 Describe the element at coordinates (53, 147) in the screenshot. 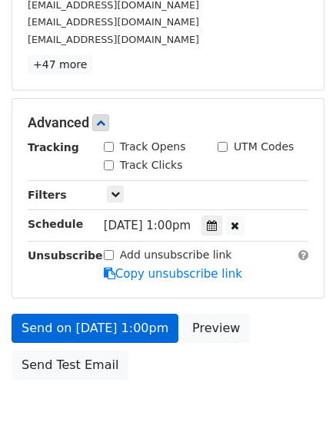

I see `strong: Tracking` at that location.